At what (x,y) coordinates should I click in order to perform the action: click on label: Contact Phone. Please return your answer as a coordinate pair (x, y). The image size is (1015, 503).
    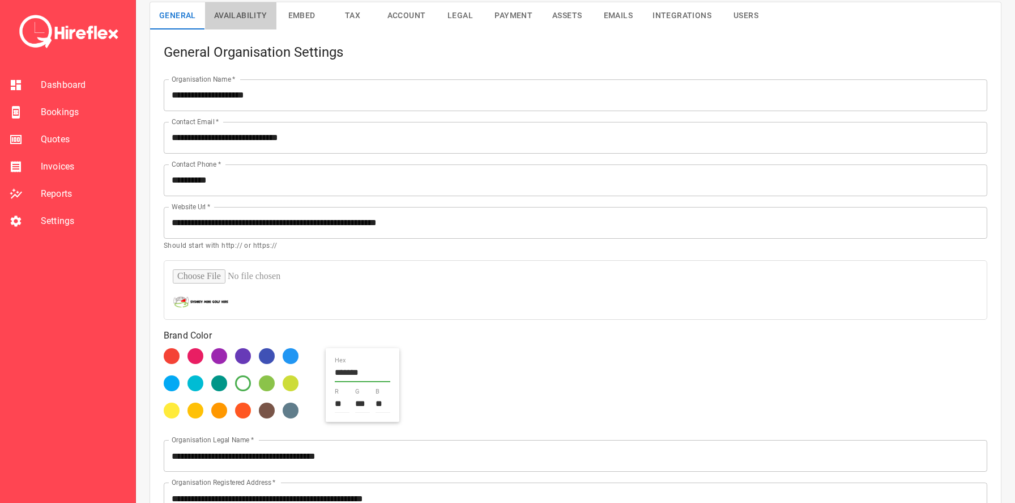
    Looking at the image, I should click on (196, 164).